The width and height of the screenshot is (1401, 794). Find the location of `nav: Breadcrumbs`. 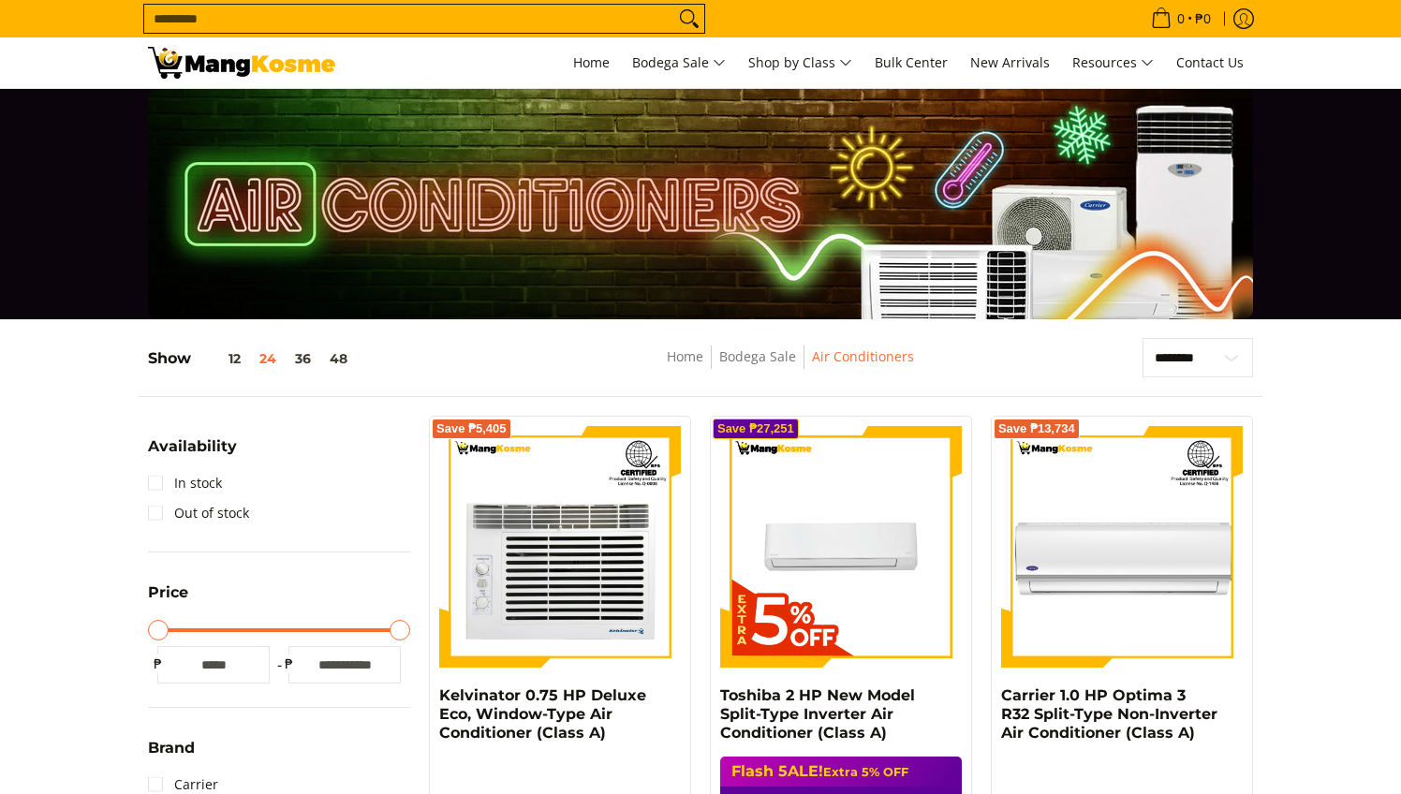

nav: Breadcrumbs is located at coordinates (791, 366).